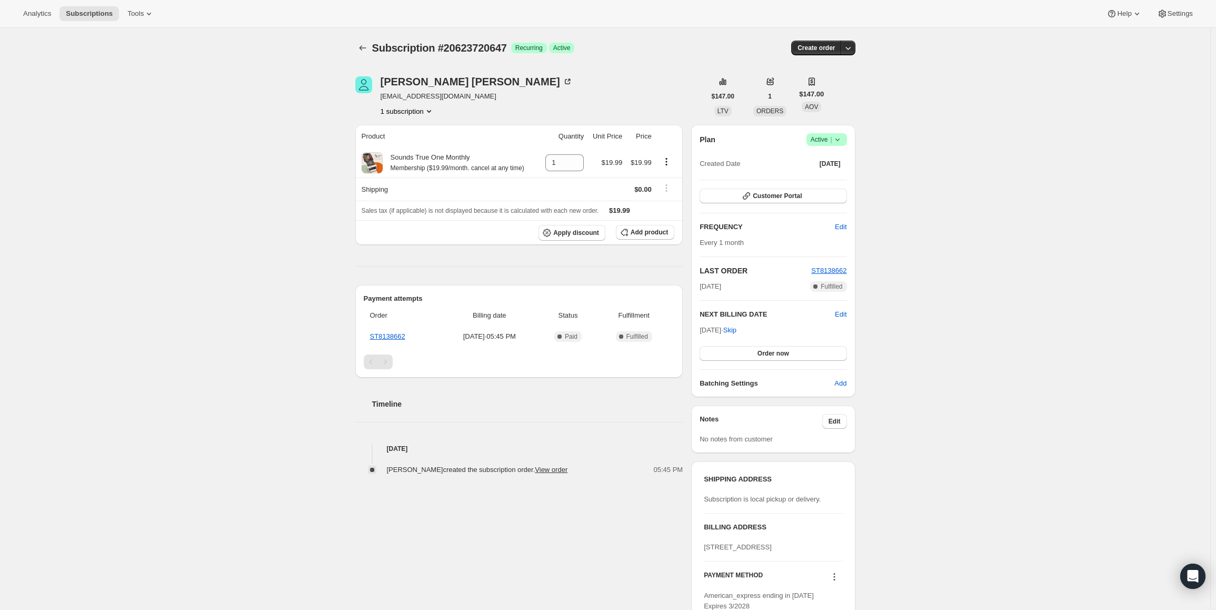 Image resolution: width=1216 pixels, height=610 pixels. Describe the element at coordinates (1124, 14) in the screenshot. I see `button: Help` at that location.